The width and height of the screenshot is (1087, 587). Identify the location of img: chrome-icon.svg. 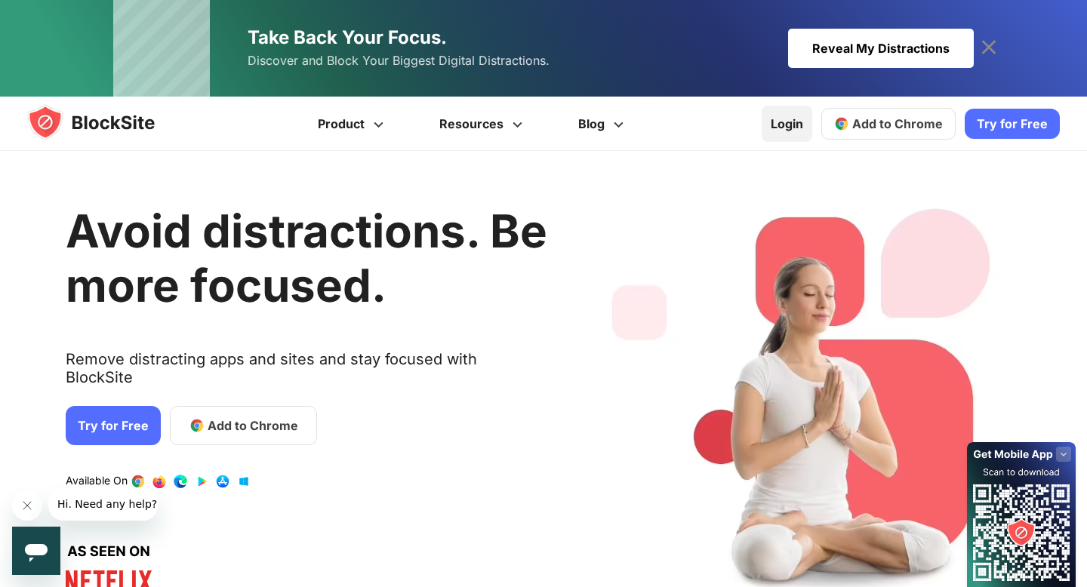
(841, 124).